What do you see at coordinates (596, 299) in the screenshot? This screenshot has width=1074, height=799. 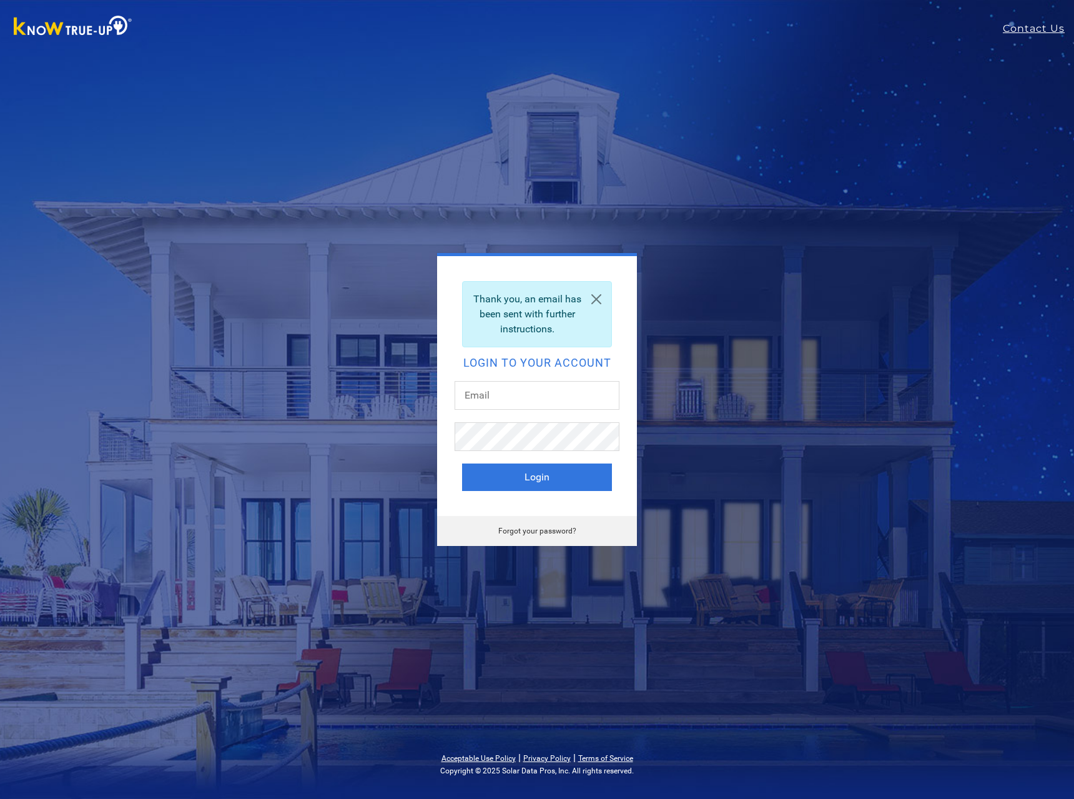 I see `a: Close` at bounding box center [596, 299].